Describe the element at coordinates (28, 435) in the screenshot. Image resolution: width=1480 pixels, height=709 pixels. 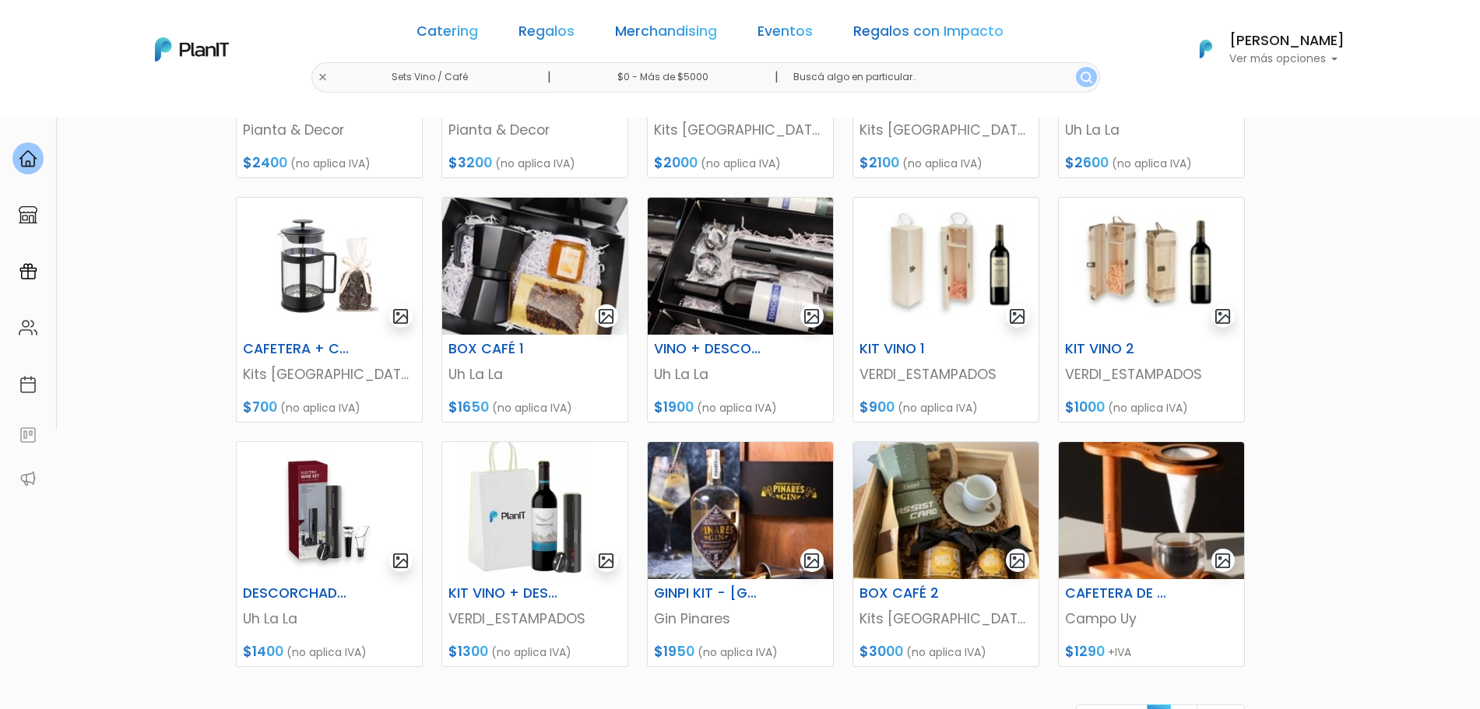
I see `img: feedback-78b5a0c8f98aac82b08bfc38622c3050aee476f2c9584af64705fc4e61158814.svg` at that location.